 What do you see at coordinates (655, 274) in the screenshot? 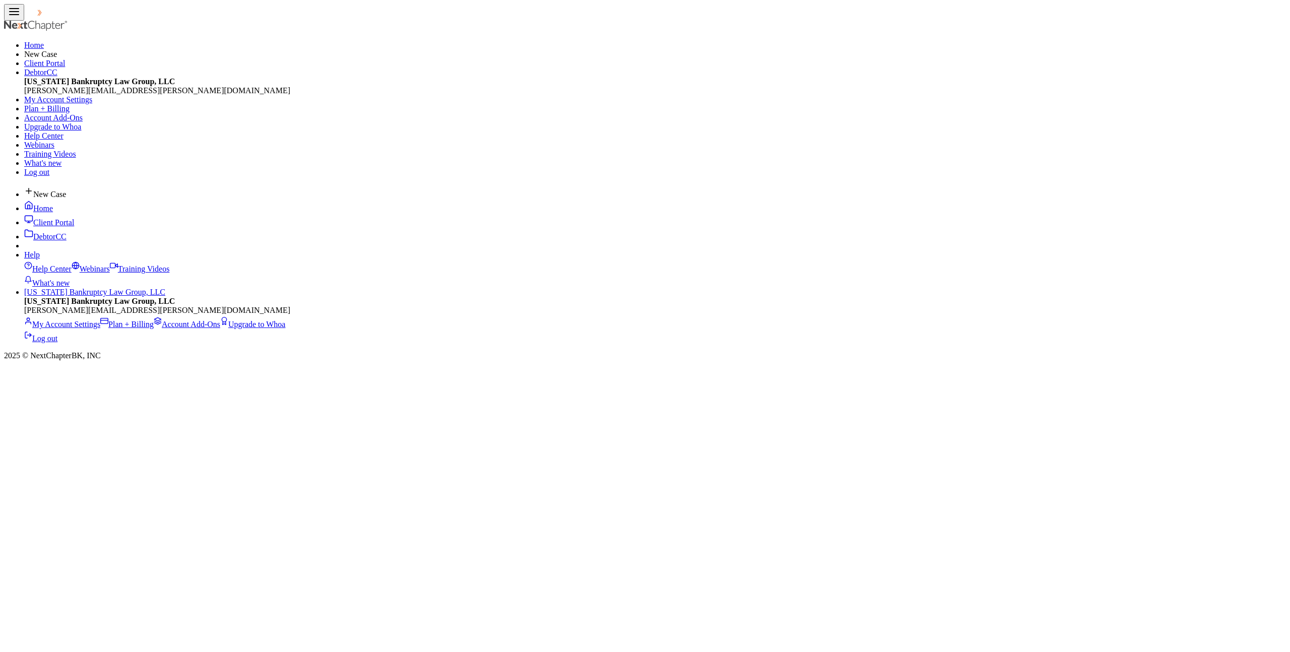
I see `div: Help` at bounding box center [655, 274].